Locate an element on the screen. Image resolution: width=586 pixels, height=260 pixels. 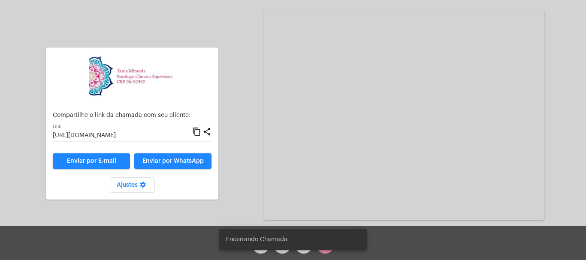
button: Ajustes is located at coordinates (132, 185).